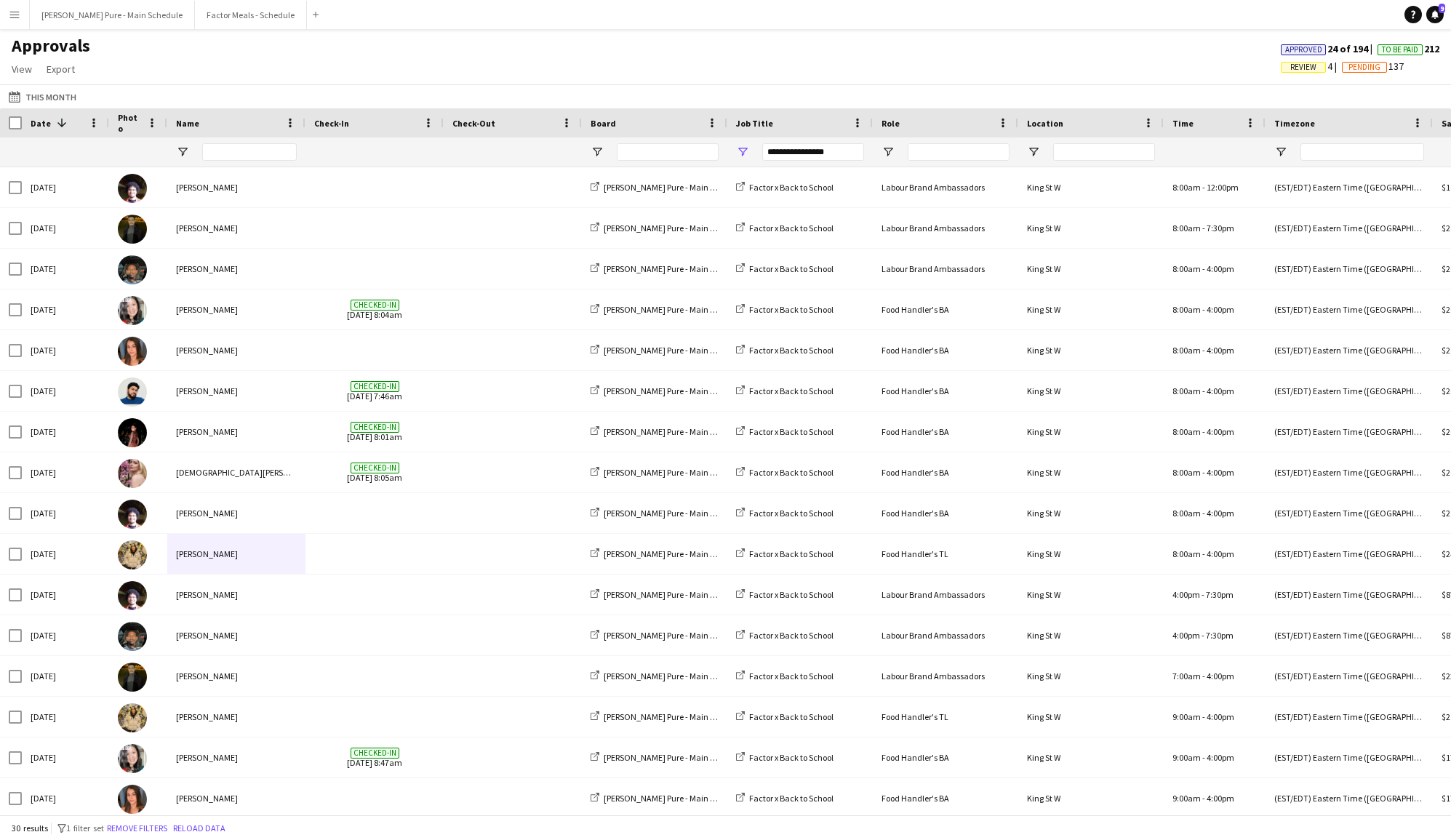 The height and width of the screenshot is (840, 1451). What do you see at coordinates (603, 122) in the screenshot?
I see `span: Board` at bounding box center [603, 122].